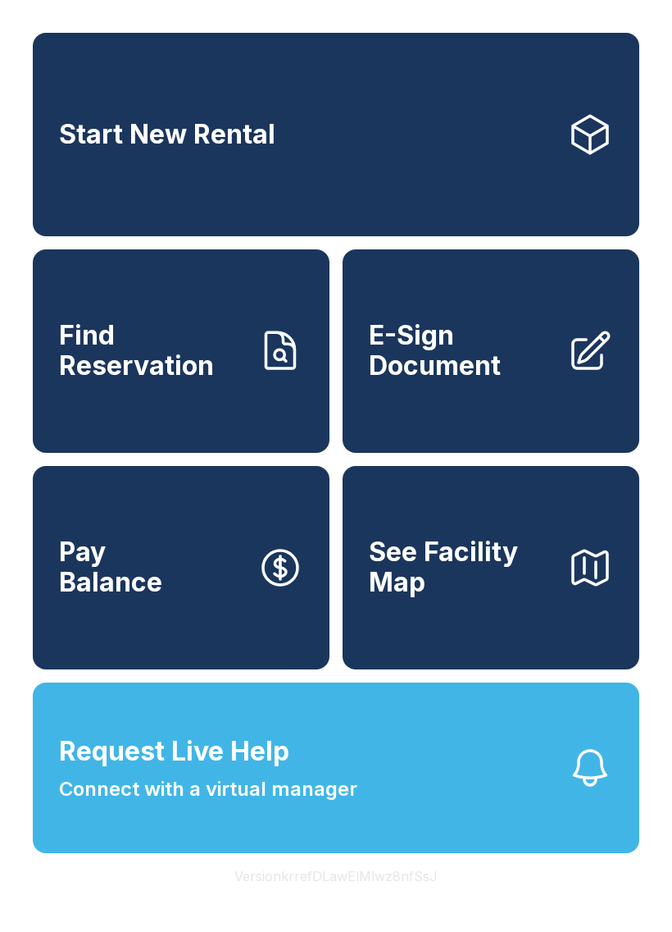 The width and height of the screenshot is (672, 932). What do you see at coordinates (462, 350) in the screenshot?
I see `span: E-Sign Document` at bounding box center [462, 350].